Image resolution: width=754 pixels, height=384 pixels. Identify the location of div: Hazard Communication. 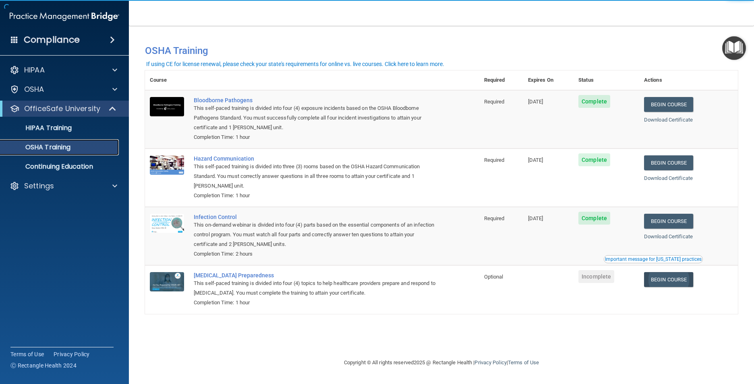
(316, 159).